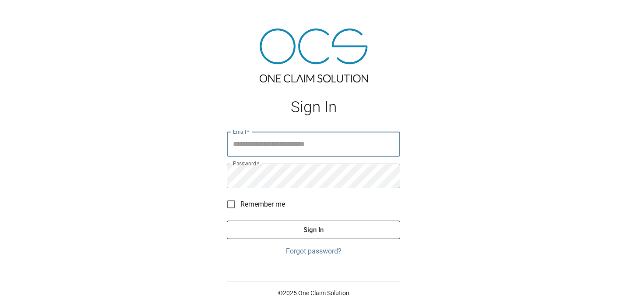 The height and width of the screenshot is (300, 627). Describe the element at coordinates (314, 107) in the screenshot. I see `h1: Sign In` at that location.